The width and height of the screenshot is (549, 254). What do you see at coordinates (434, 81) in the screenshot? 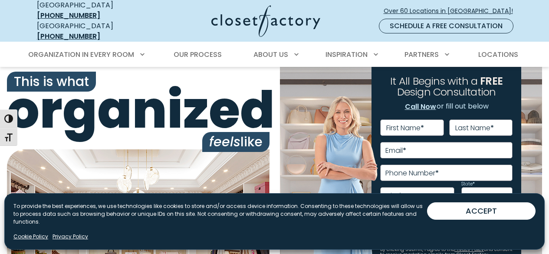
I see `span: It All Begins with a` at bounding box center [434, 81].